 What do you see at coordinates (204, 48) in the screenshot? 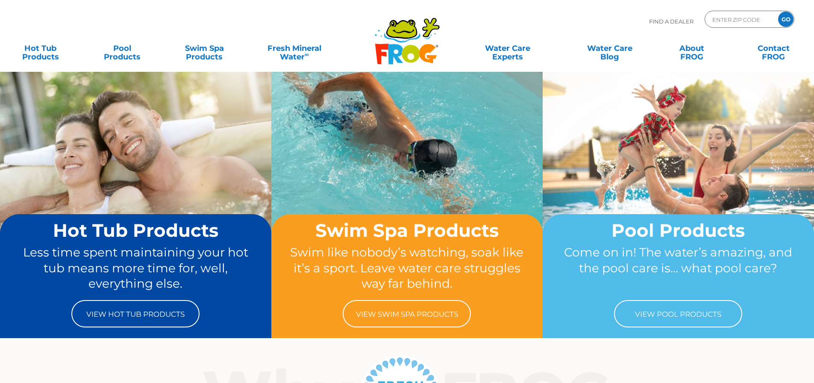
I see `a: Swim SpaProducts` at bounding box center [204, 48].